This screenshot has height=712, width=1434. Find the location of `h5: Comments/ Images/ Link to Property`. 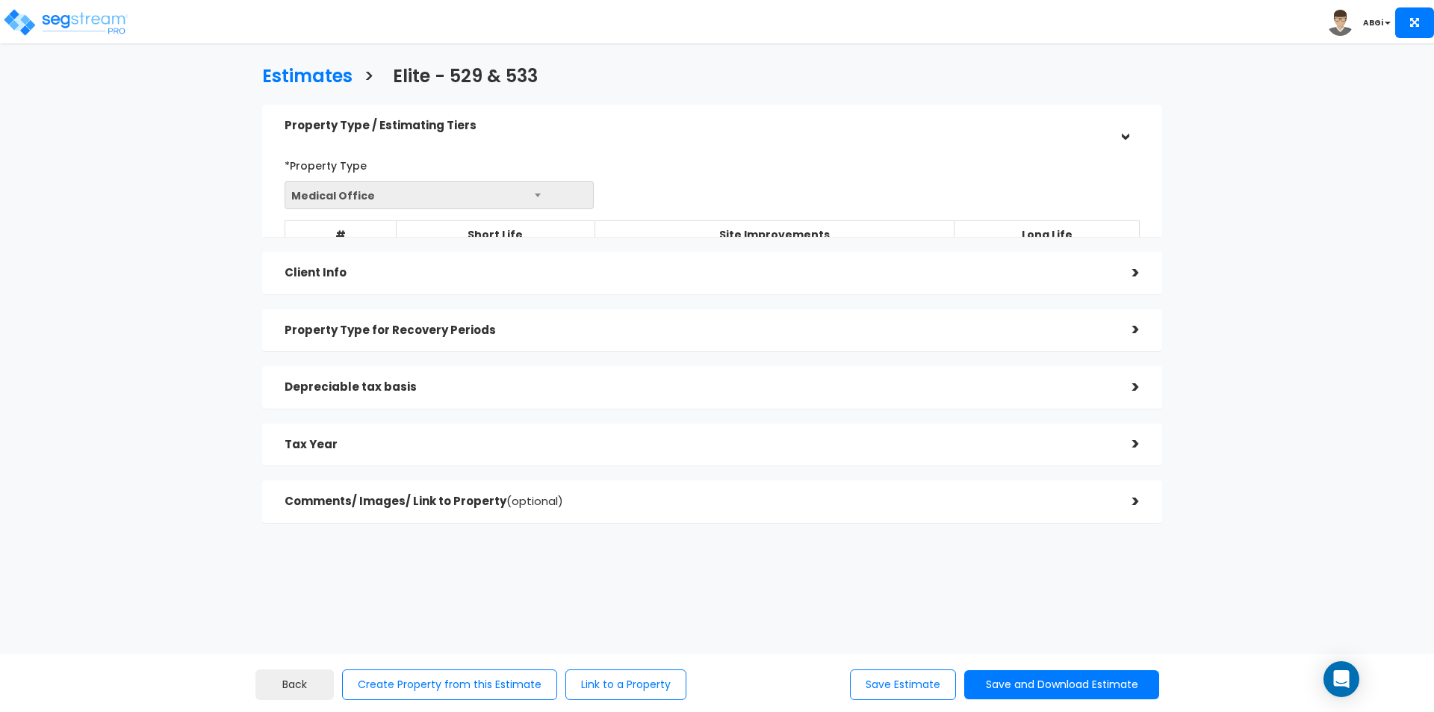

h5: Comments/ Images/ Link to Property is located at coordinates (697, 501).